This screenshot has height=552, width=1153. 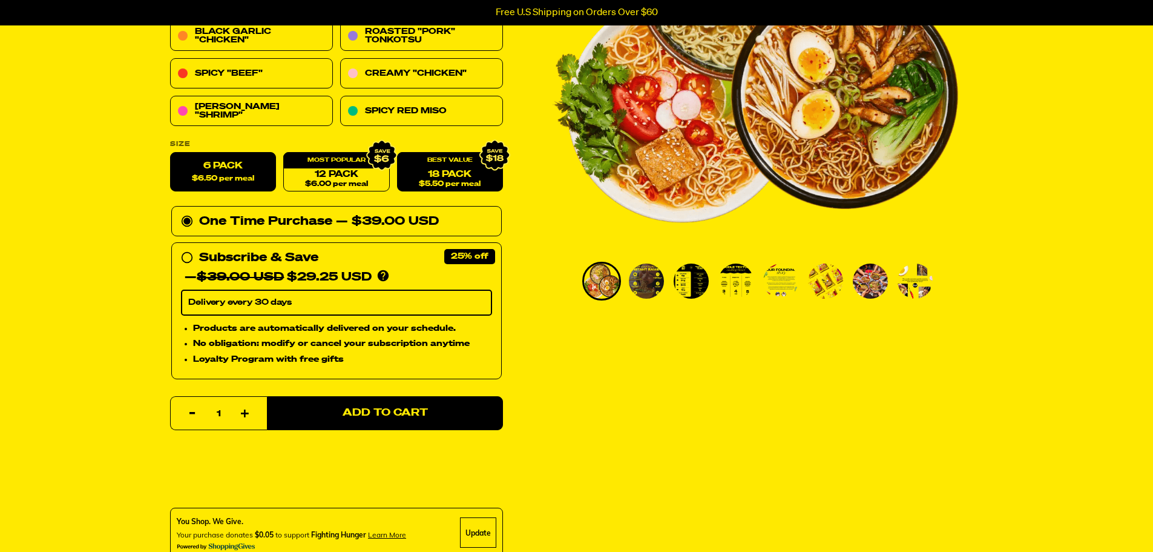 I want to click on a: 18 Pack$5.50 per meal, so click(x=449, y=172).